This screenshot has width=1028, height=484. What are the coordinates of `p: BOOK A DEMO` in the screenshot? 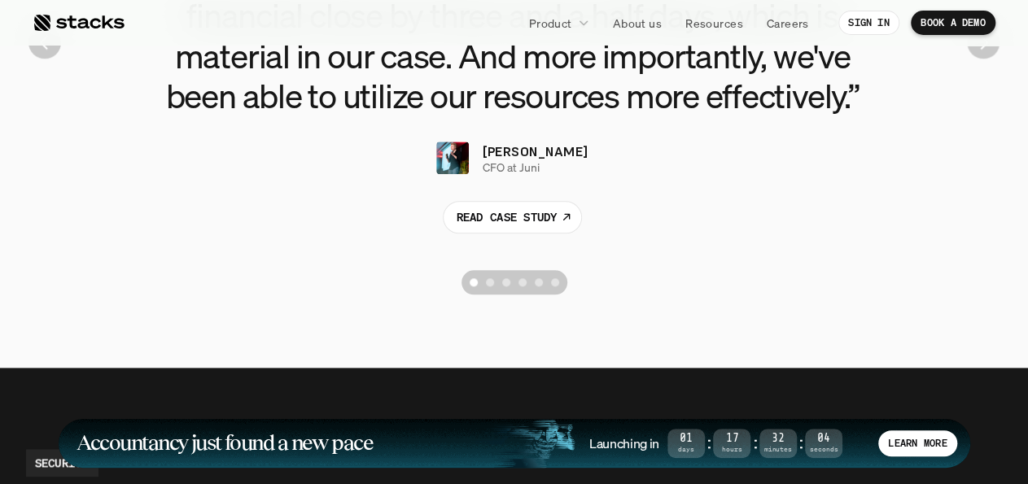 It's located at (953, 23).